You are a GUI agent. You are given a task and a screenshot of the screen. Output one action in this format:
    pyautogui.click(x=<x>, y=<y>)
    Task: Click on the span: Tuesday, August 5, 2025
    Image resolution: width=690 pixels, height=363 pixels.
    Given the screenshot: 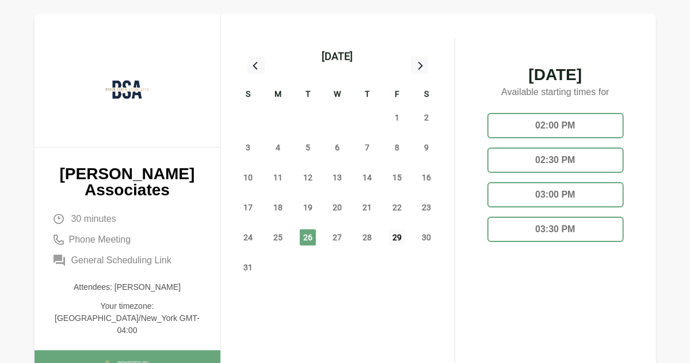 What is the action you would take?
    pyautogui.click(x=308, y=147)
    